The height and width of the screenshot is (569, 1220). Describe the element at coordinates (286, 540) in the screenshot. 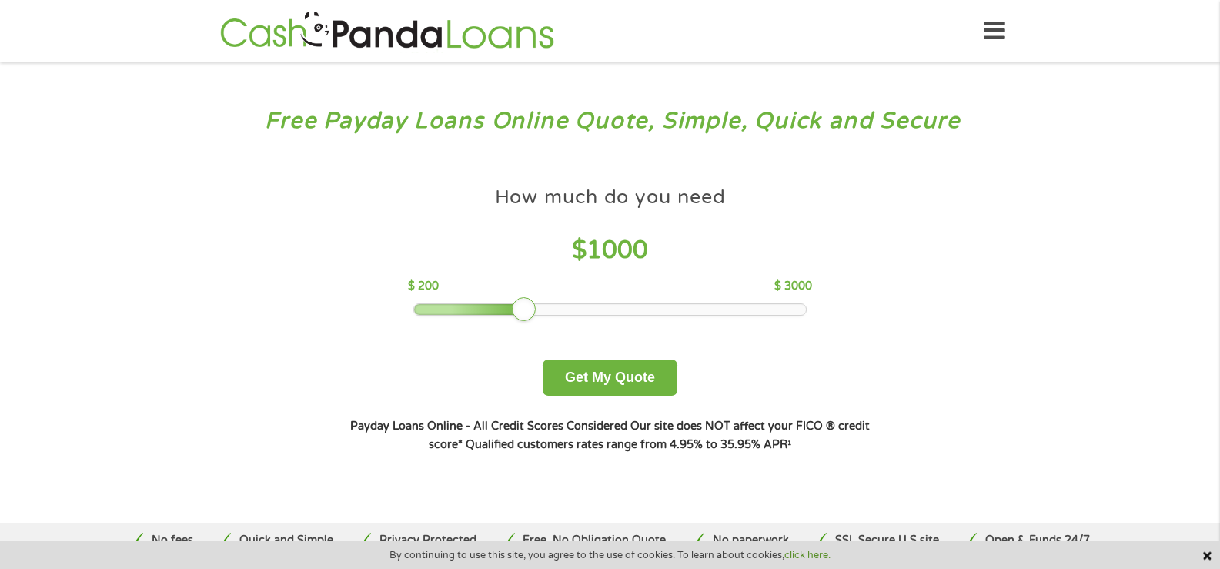

I see `p: Quick and Simple` at that location.